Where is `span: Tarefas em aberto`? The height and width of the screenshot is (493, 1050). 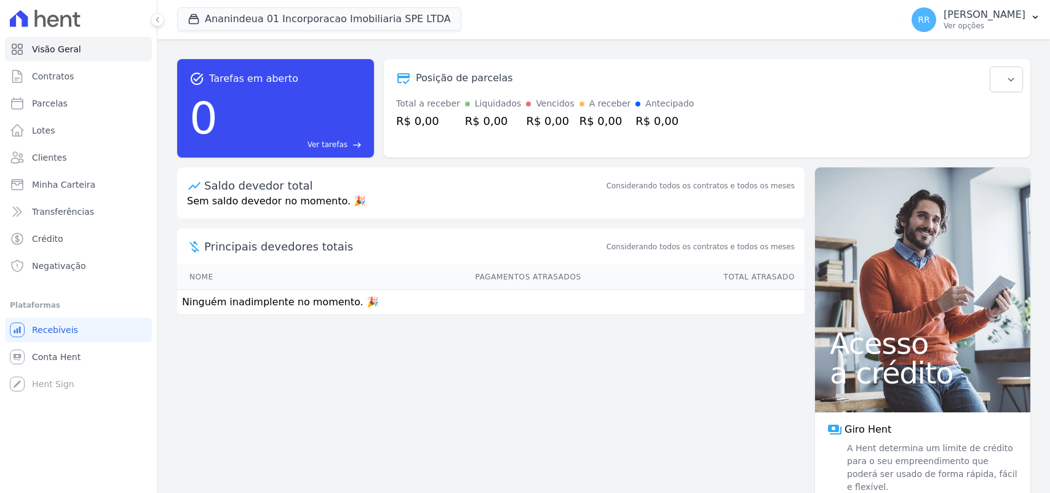
span: Tarefas em aberto is located at coordinates (253, 79).